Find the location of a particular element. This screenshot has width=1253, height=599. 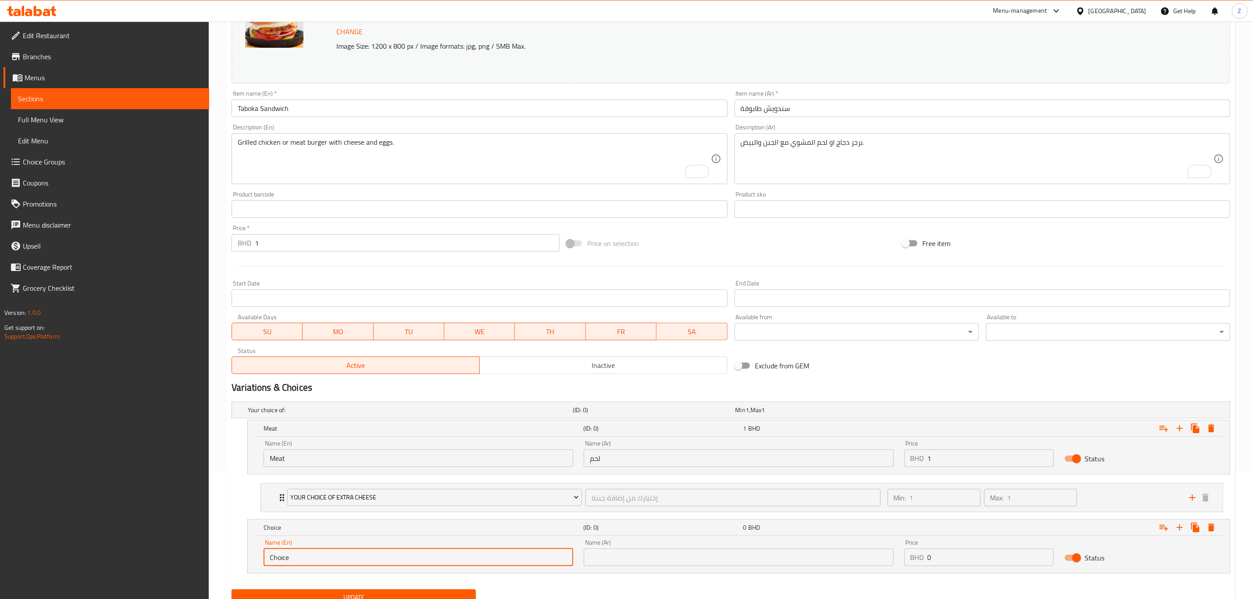

button: SA is located at coordinates (692, 332).